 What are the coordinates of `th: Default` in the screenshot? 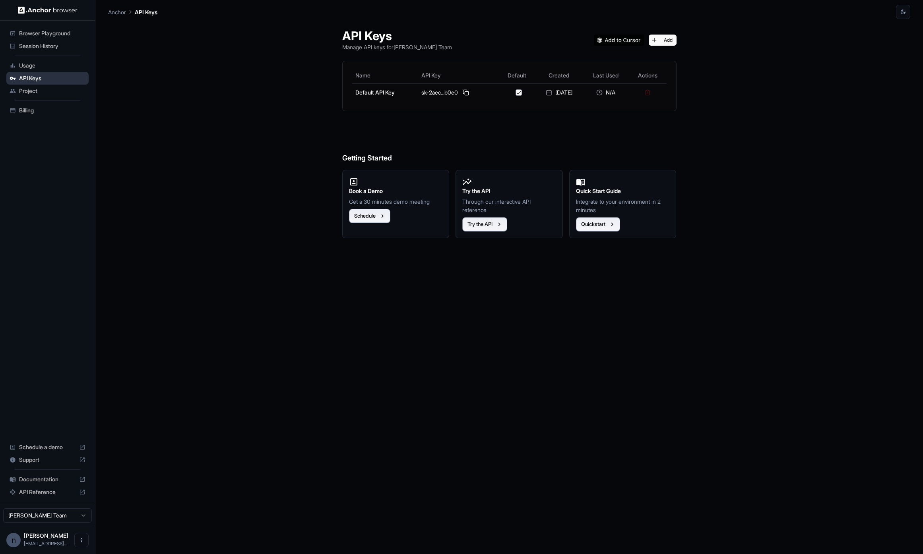 It's located at (517, 76).